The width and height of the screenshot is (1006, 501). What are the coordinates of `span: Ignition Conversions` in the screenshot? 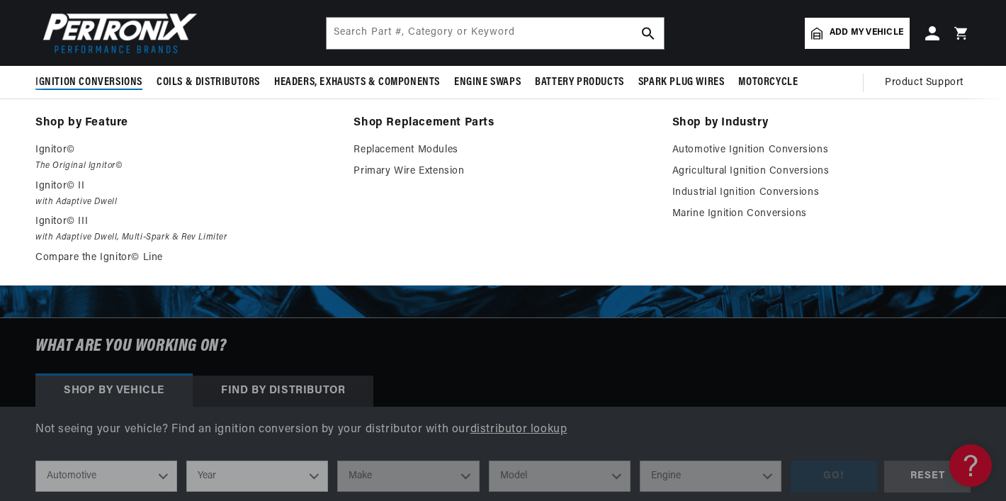 It's located at (89, 82).